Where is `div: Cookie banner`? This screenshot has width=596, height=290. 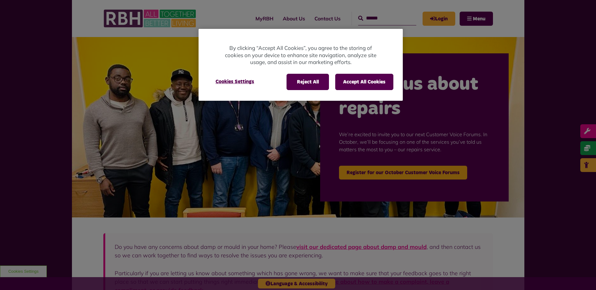
div: Cookie banner is located at coordinates (301, 65).